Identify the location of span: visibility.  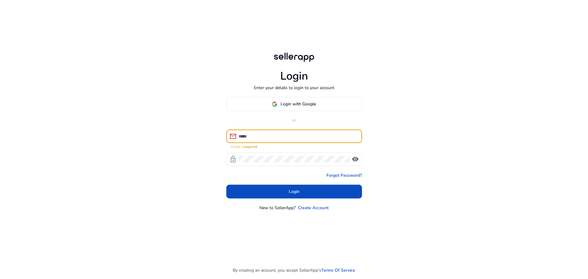
(355, 159).